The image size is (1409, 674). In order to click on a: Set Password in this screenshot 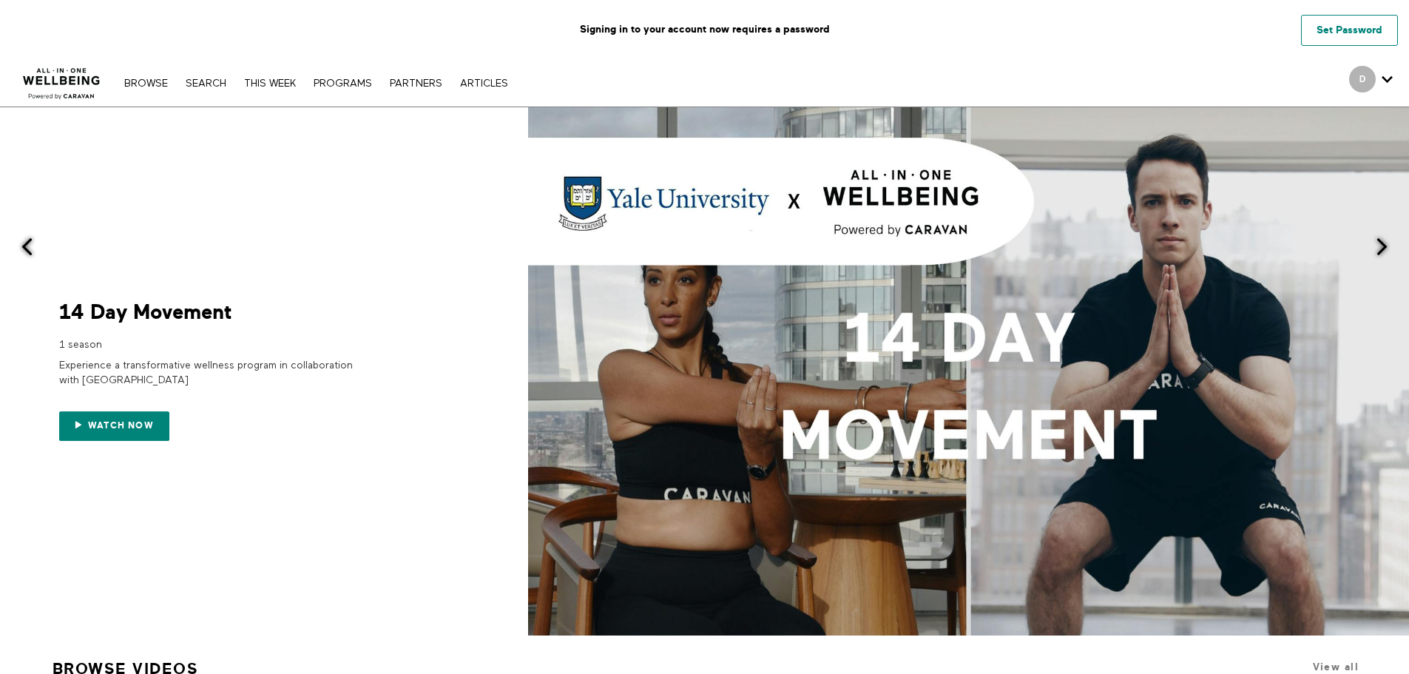, I will do `click(1349, 30)`.